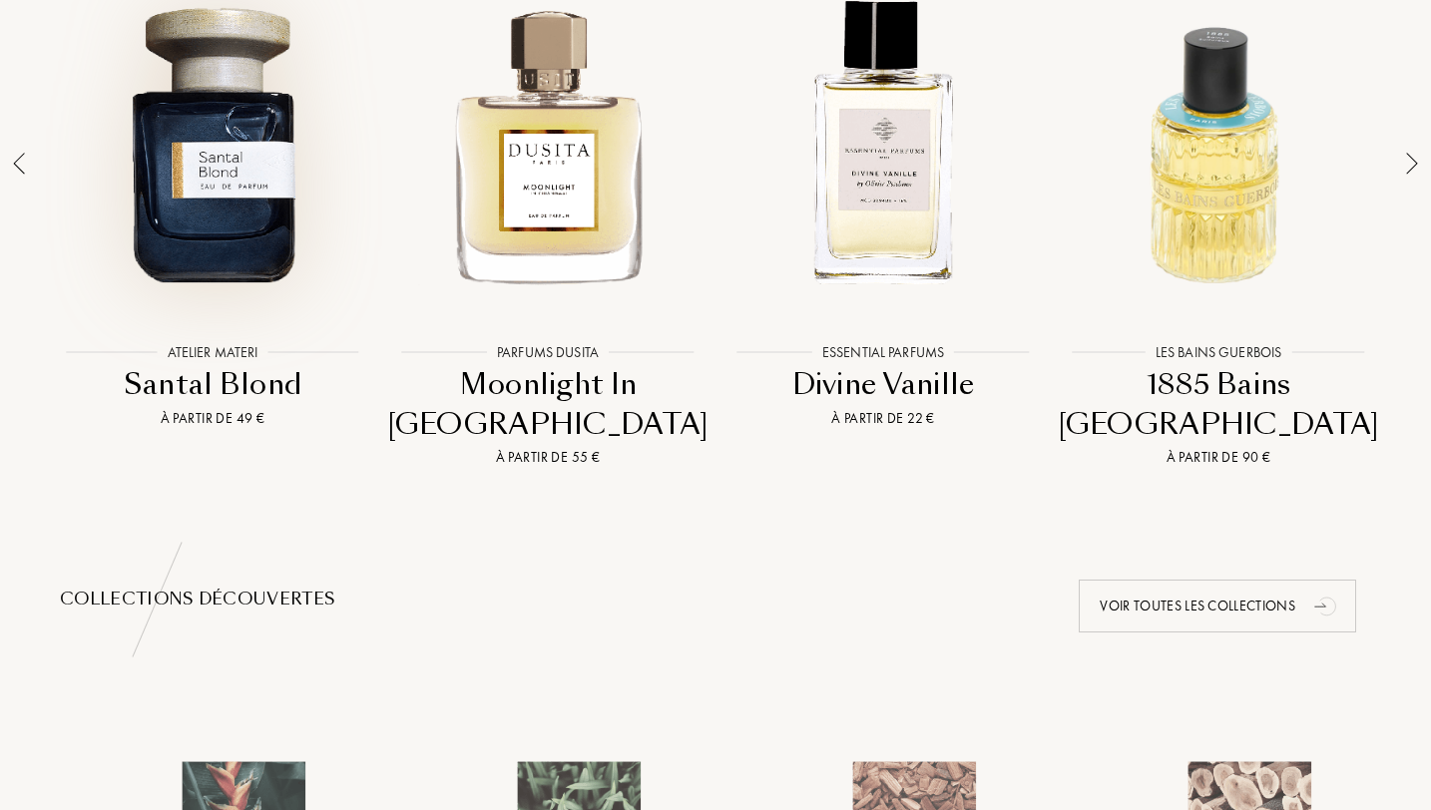 The height and width of the screenshot is (810, 1431). I want to click on div: À partir de 49 €, so click(213, 418).